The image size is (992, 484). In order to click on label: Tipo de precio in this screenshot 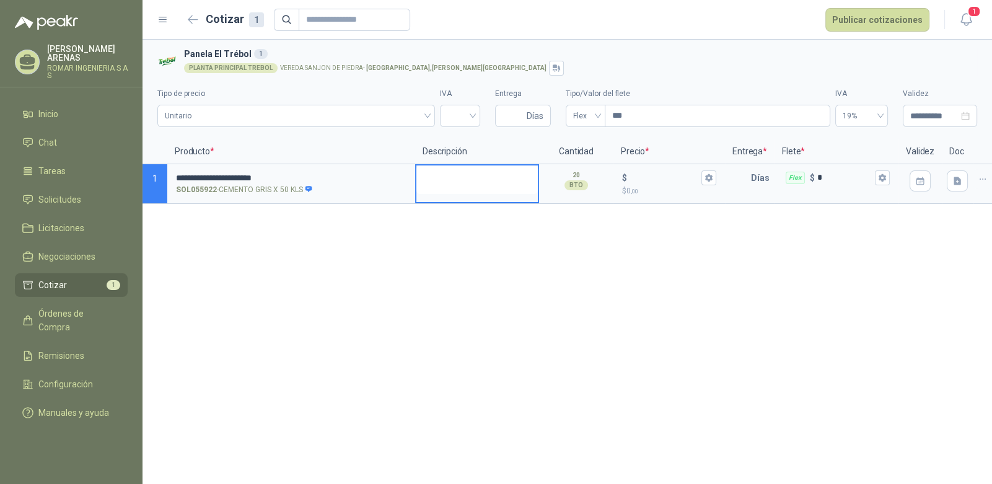, I will do `click(296, 94)`.